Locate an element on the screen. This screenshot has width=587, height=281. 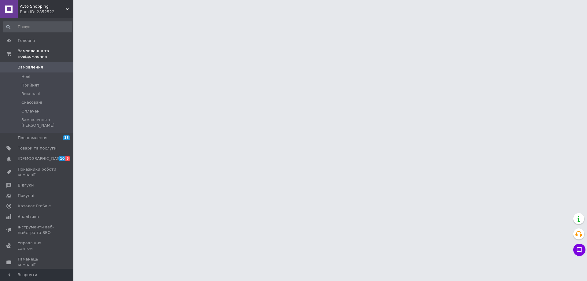
span: Avto Shopping is located at coordinates (43, 6).